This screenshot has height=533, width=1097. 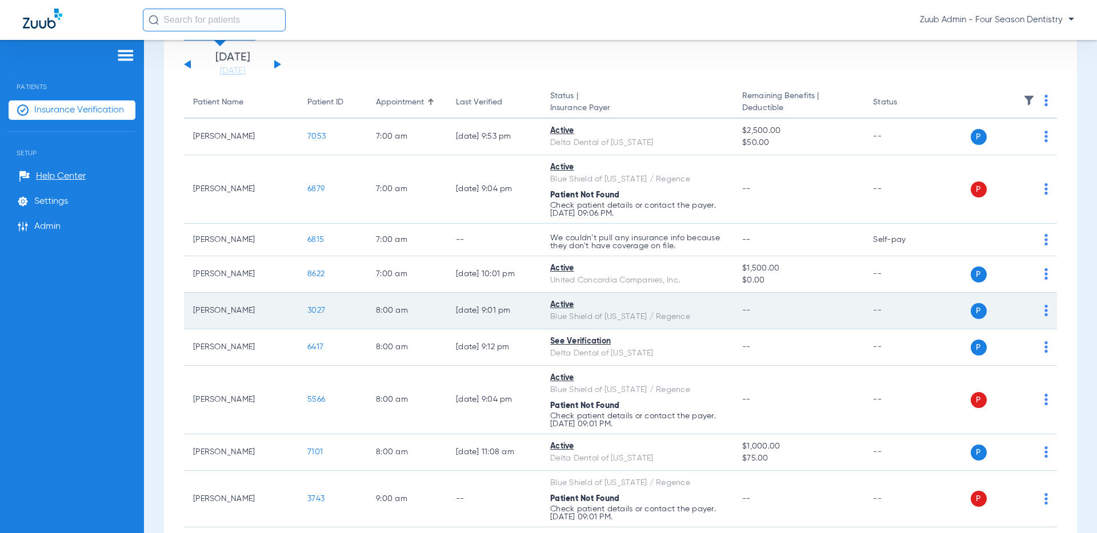 I want to click on span: 6879, so click(x=316, y=189).